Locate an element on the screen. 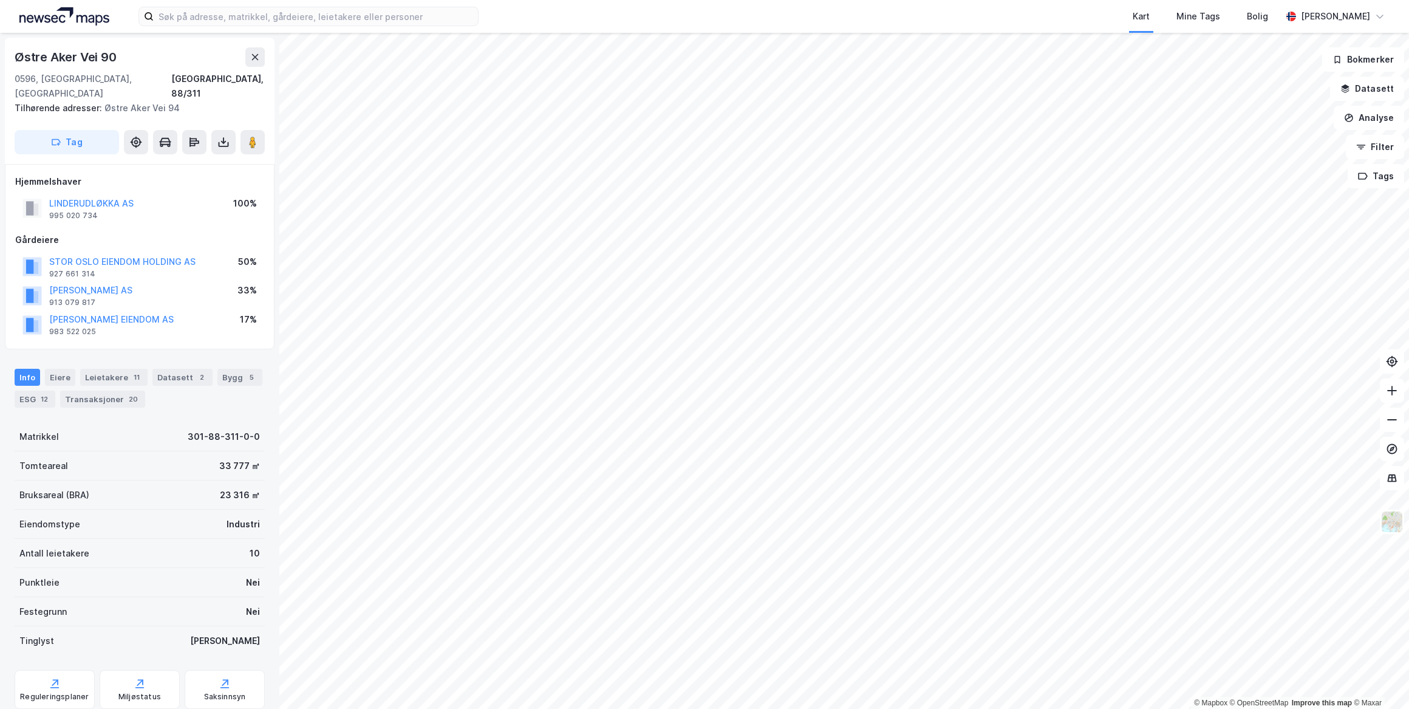 Image resolution: width=1409 pixels, height=709 pixels. div: 50% is located at coordinates (247, 262).